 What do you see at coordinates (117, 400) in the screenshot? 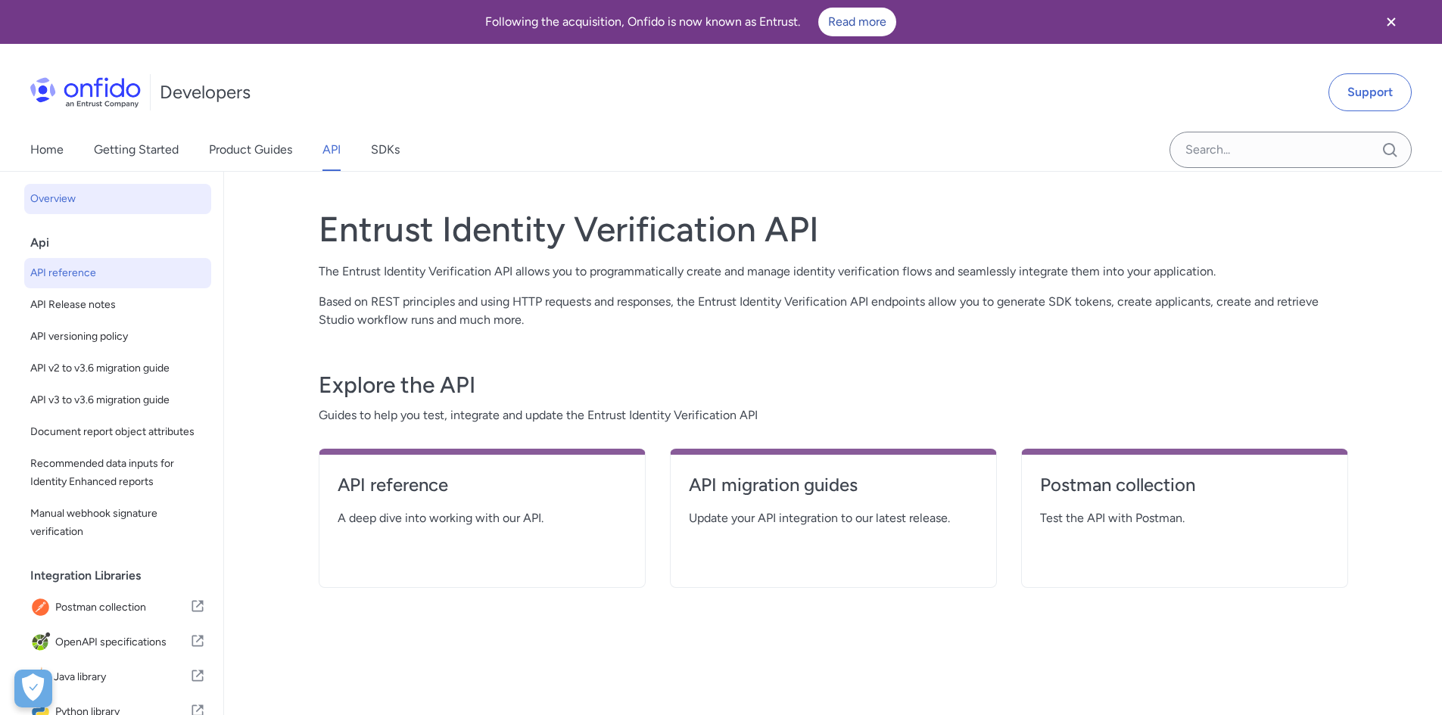
I see `a: API v3 to v3.6 migration guide` at bounding box center [117, 400].